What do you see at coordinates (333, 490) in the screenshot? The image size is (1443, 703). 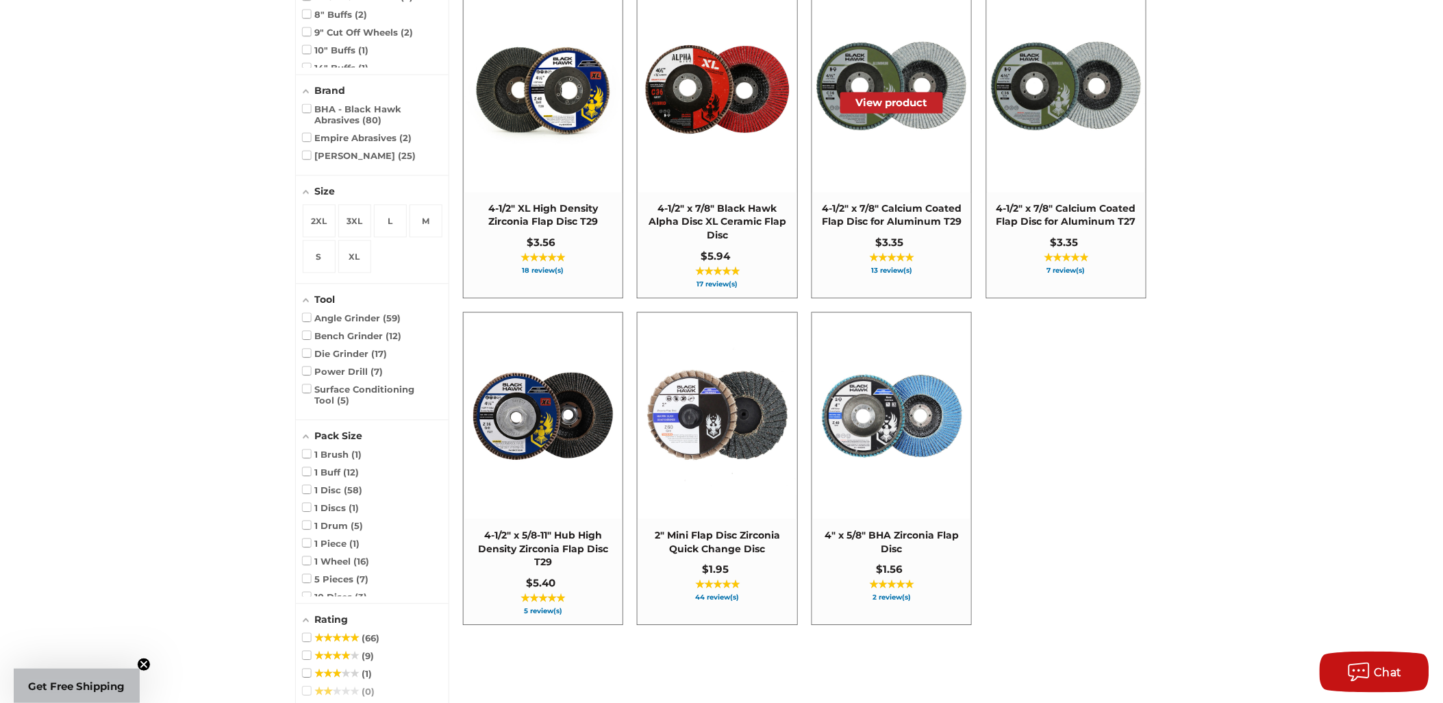 I see `span: 1 Disc` at bounding box center [333, 490].